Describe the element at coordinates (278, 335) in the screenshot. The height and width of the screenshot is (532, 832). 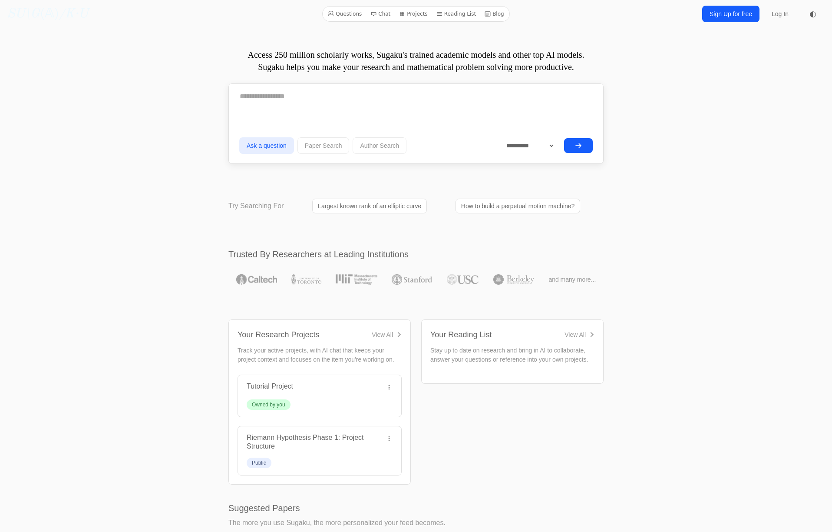
I see `div: Your Research Projects` at that location.